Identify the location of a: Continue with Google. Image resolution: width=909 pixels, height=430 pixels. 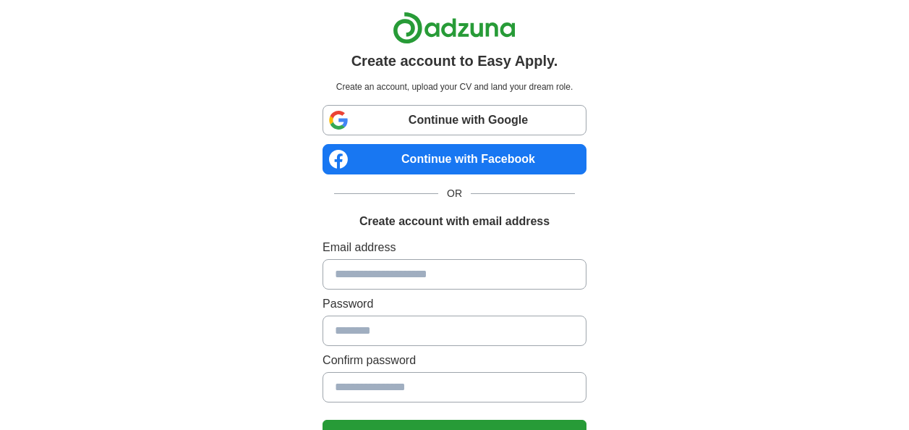
(454, 120).